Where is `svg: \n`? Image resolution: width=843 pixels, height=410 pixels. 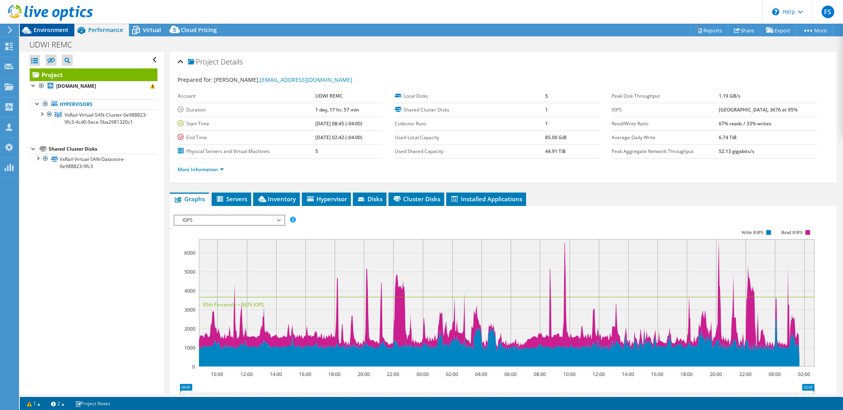
svg: \n is located at coordinates (775, 12).